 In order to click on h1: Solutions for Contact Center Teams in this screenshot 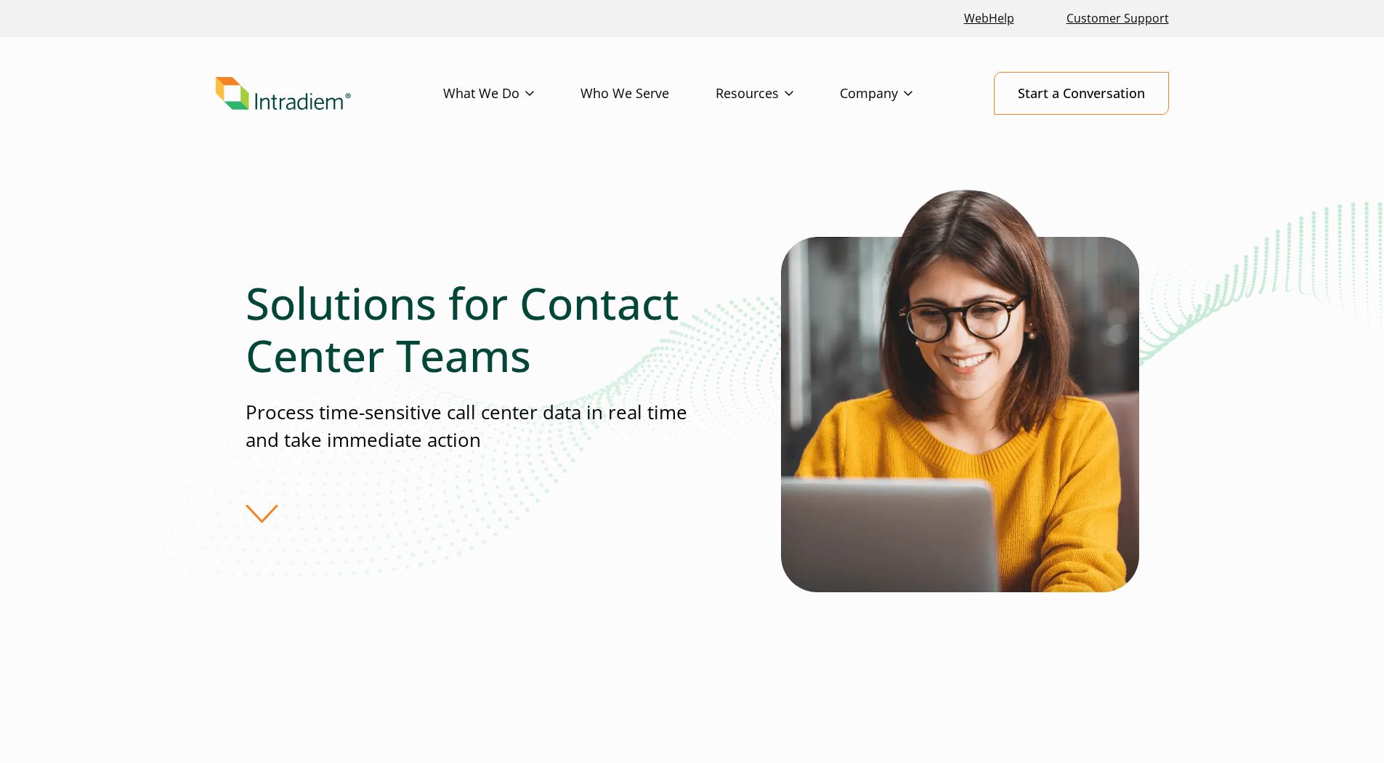, I will do `click(468, 329)`.